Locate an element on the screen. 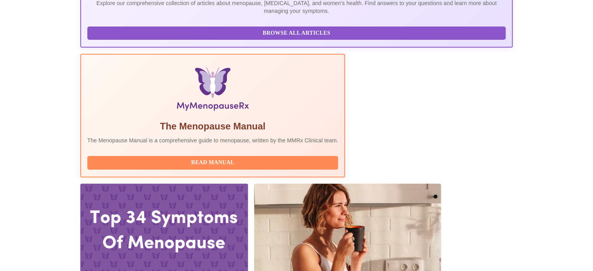  button: Browse All Articles is located at coordinates (297, 33).